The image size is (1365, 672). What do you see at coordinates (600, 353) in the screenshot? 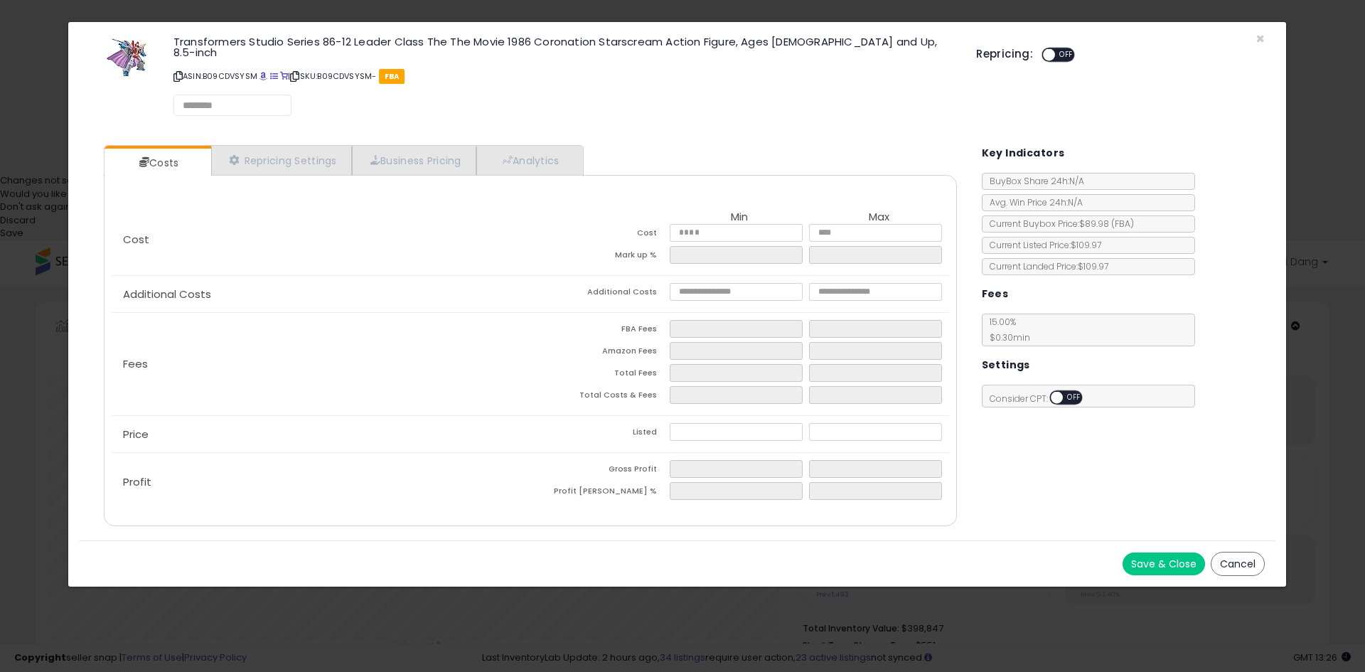
I see `td: Amazon Fees` at bounding box center [600, 353].